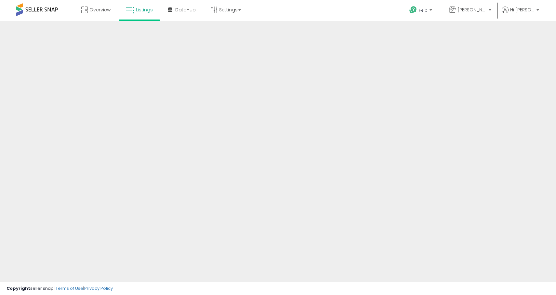 This screenshot has height=295, width=556. I want to click on a: Terms of Use, so click(69, 288).